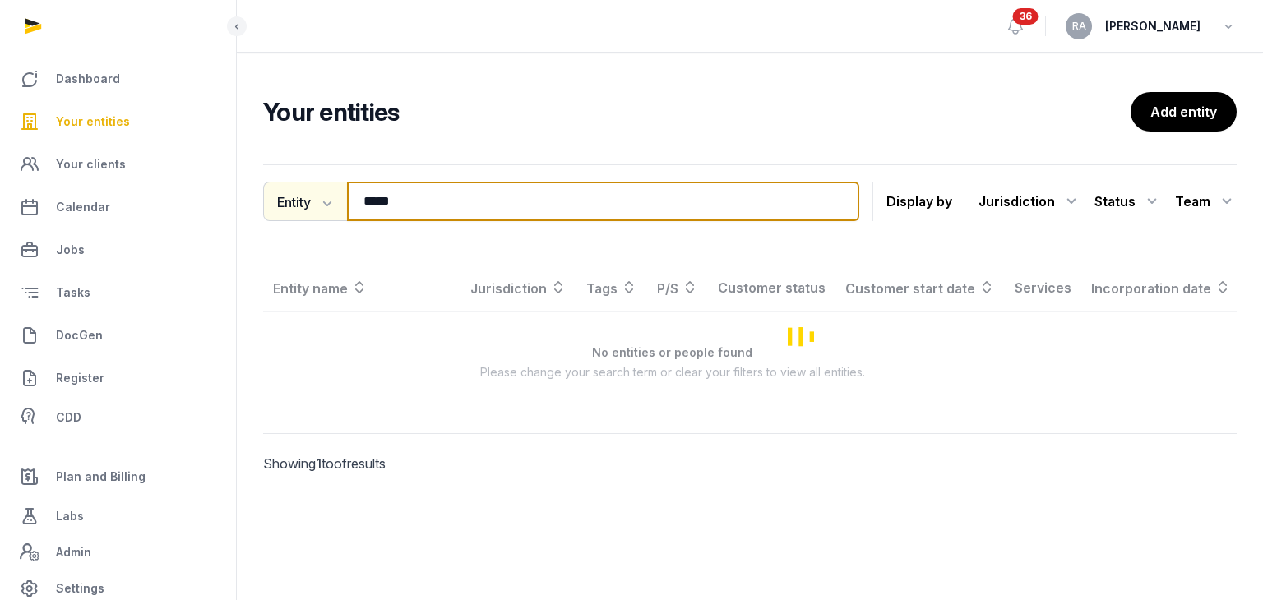 The height and width of the screenshot is (600, 1263). I want to click on p: Showing to of results, so click(375, 464).